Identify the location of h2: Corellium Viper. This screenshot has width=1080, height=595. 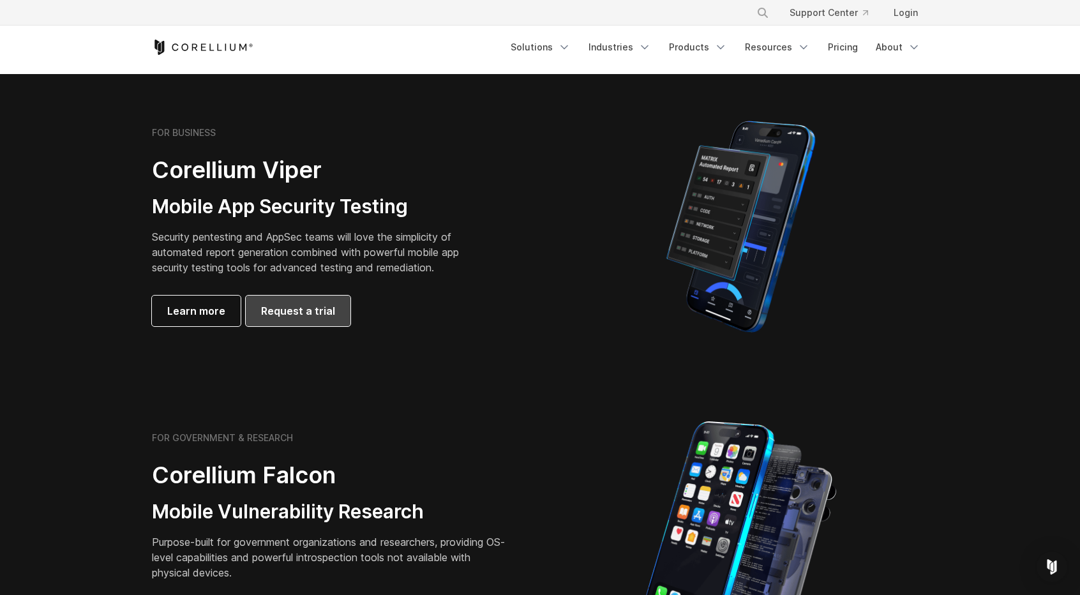
(315, 170).